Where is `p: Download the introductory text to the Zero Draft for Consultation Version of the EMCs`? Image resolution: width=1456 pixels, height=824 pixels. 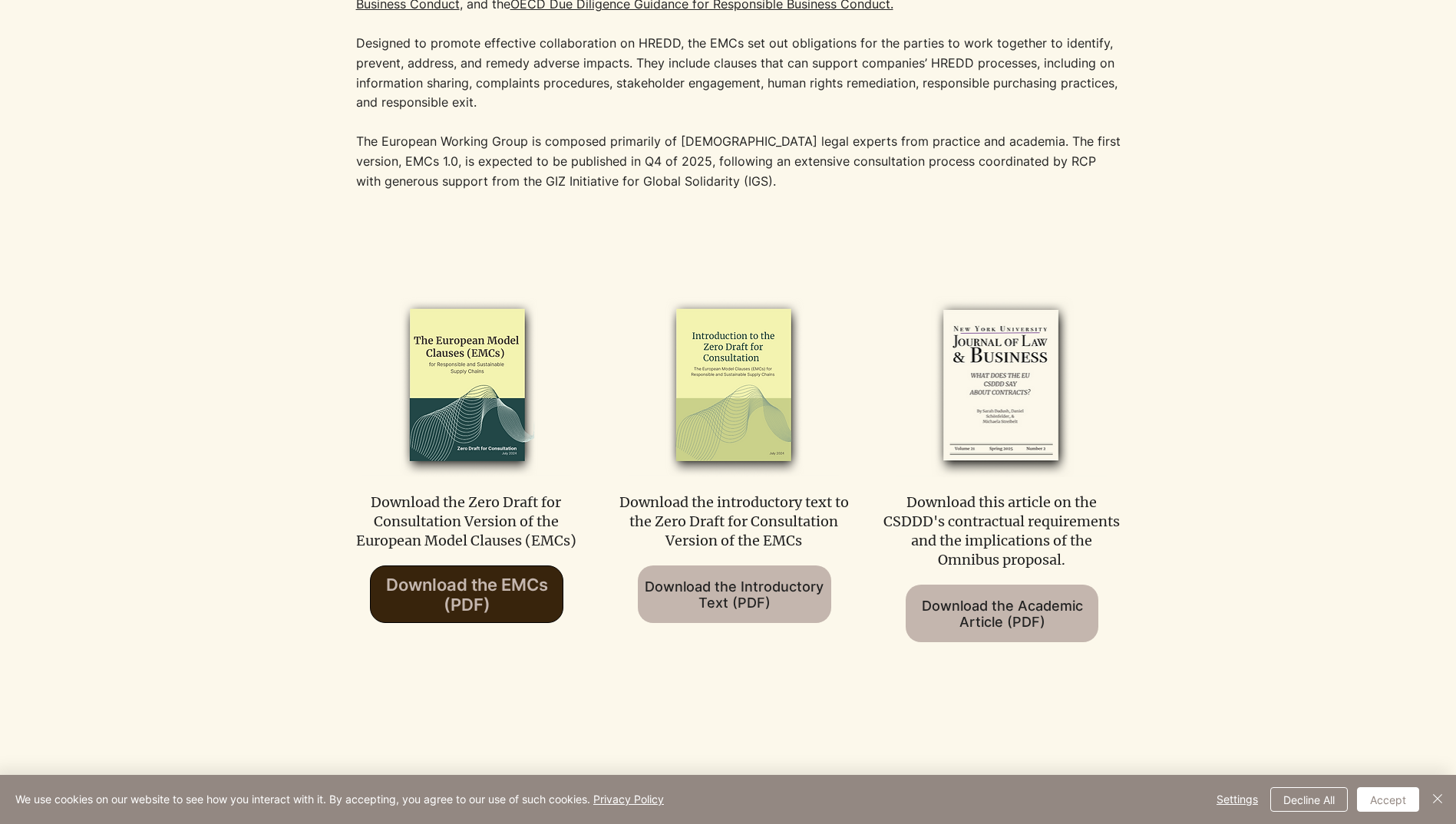 p: Download the introductory text to the Zero Draft for Consultation Version of the EMCs is located at coordinates (734, 521).